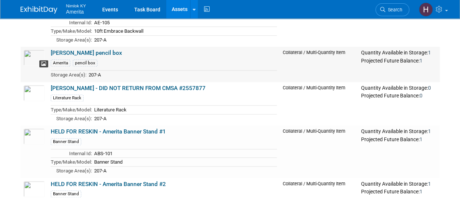 Image resolution: width=460 pixels, height=200 pixels. What do you see at coordinates (108, 184) in the screenshot?
I see `a: HELD FOR RESKIN - Amerita Banner Stand #2` at bounding box center [108, 184].